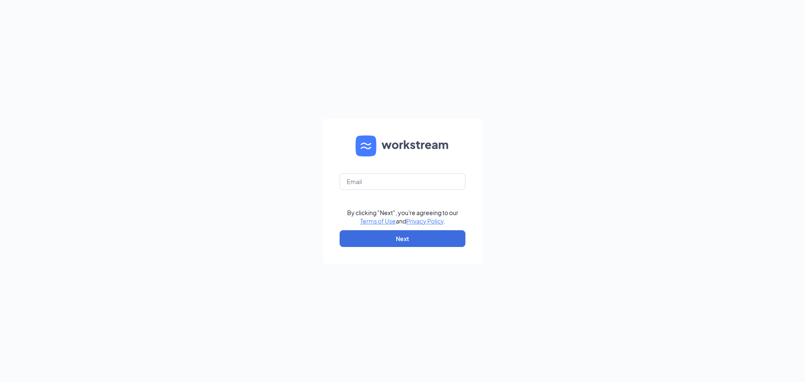  Describe the element at coordinates (425, 221) in the screenshot. I see `a: Privacy Policy` at that location.